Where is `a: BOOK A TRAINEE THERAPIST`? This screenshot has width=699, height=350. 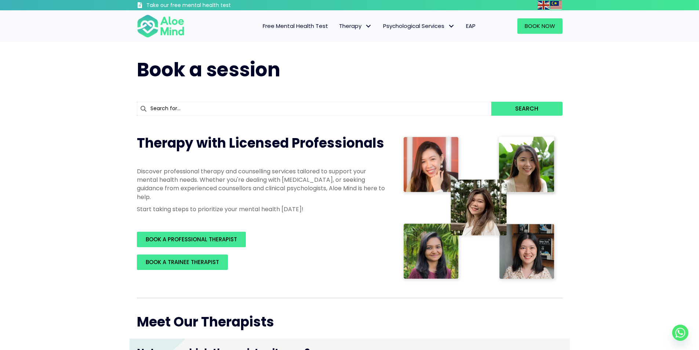 a: BOOK A TRAINEE THERAPIST is located at coordinates (182, 262).